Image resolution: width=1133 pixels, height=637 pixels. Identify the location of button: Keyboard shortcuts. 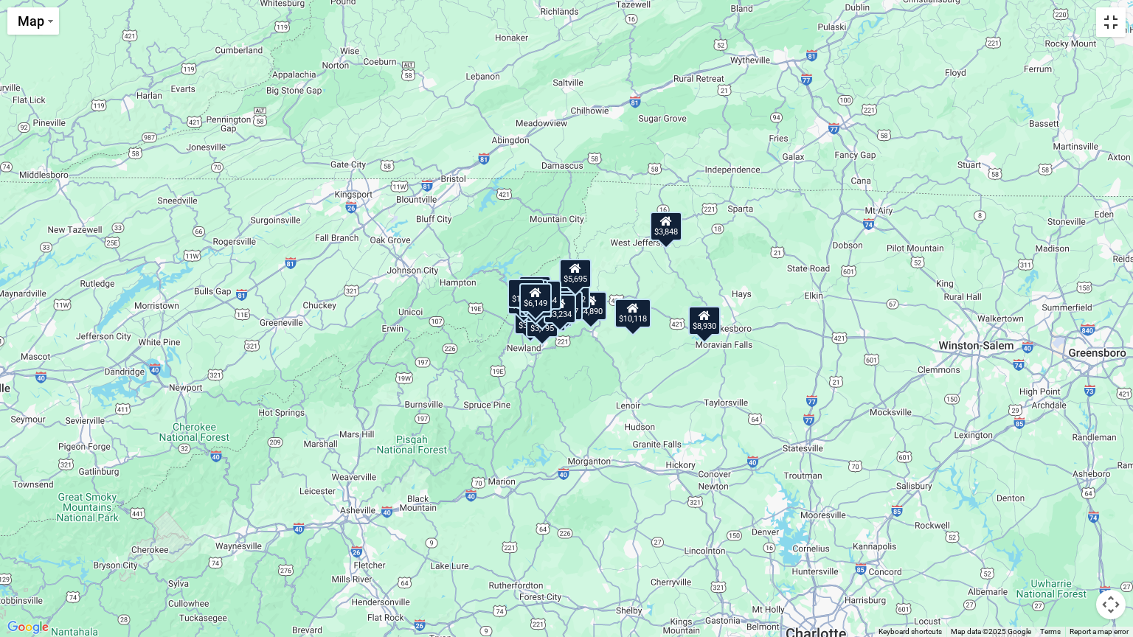
(910, 632).